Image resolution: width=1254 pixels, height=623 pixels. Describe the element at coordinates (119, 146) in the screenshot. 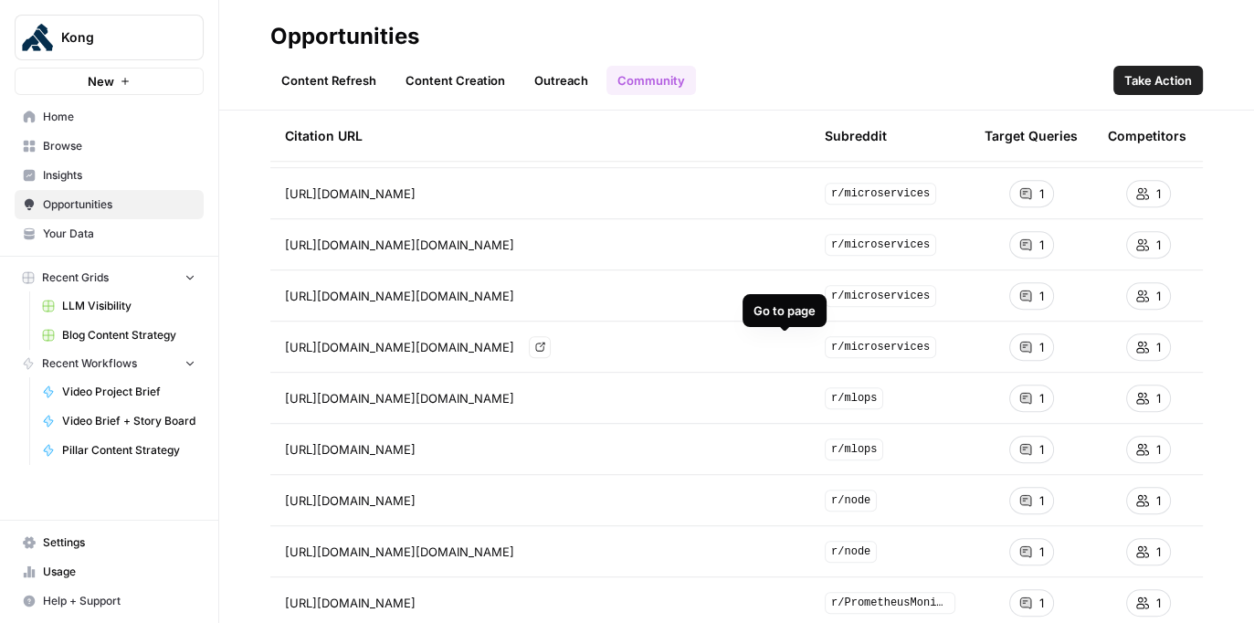

I see `span: Browse` at that location.